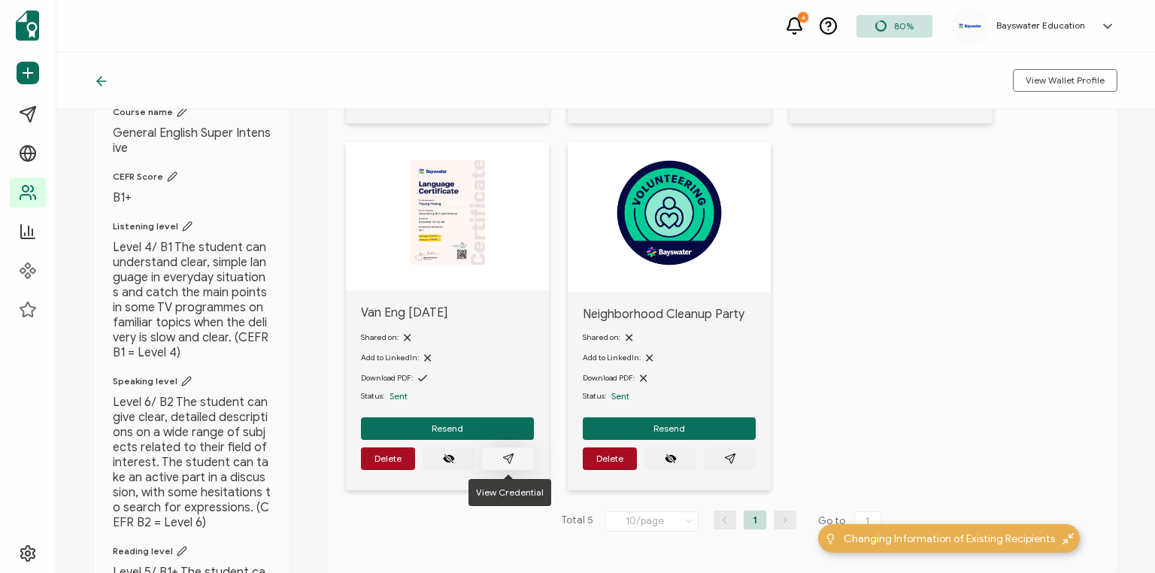  I want to click on span: Changing Information of Existing Recipients, so click(949, 538).